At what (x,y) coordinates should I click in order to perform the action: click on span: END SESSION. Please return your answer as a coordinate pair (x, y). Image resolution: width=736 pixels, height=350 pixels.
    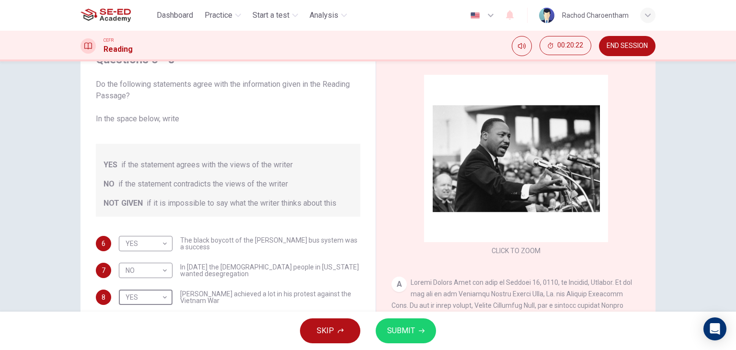
    Looking at the image, I should click on (627, 46).